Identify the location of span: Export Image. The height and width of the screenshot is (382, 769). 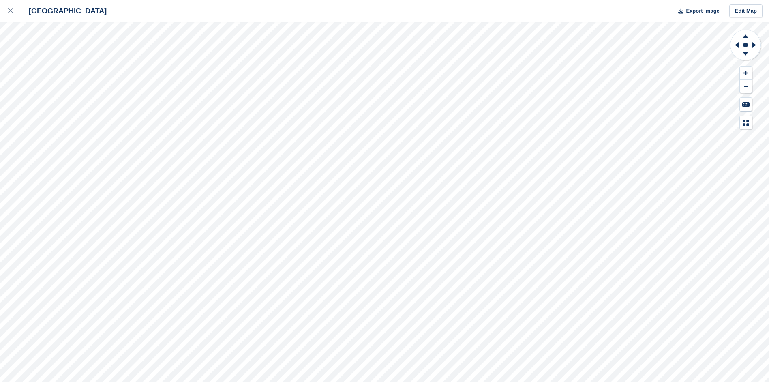
(702, 11).